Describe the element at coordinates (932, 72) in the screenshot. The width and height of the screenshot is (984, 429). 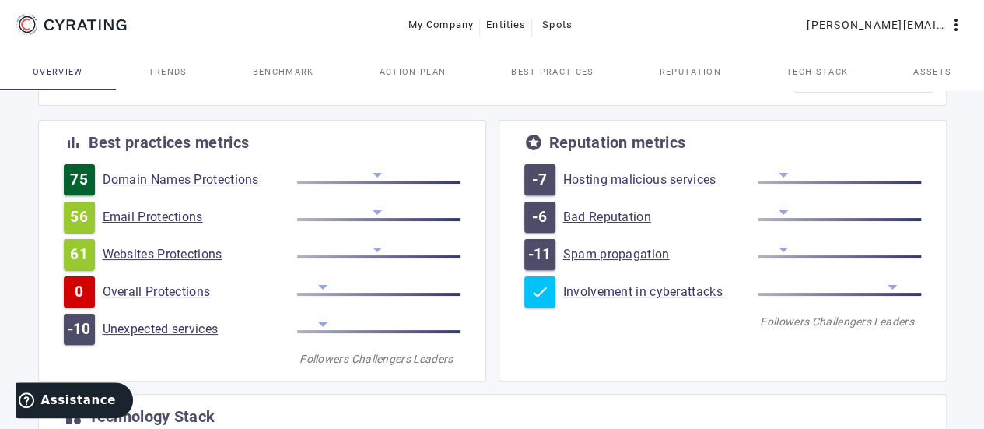
I see `span: Assets` at that location.